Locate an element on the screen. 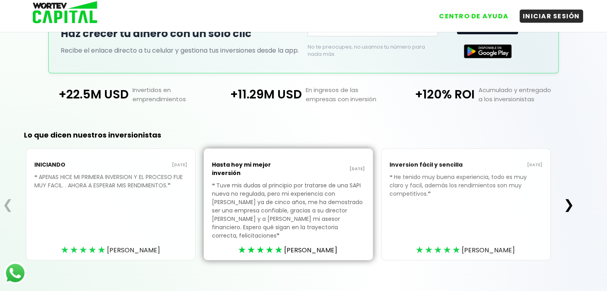 This screenshot has height=291, width=607. p: Inversion fácil y sencilla is located at coordinates (427, 165).